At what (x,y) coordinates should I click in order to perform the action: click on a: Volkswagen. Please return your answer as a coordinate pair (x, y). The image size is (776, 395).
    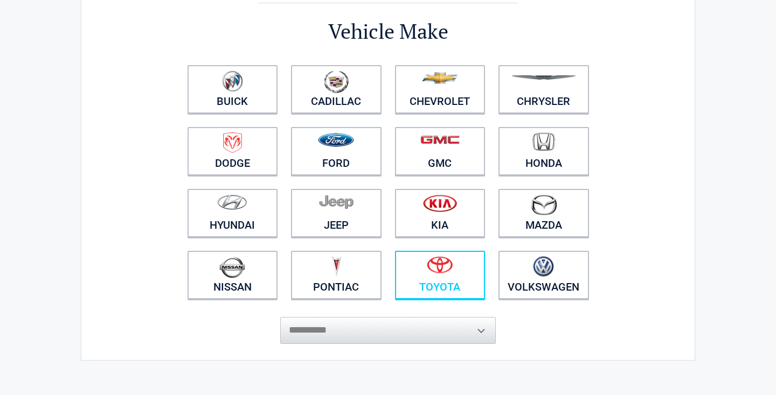
    Looking at the image, I should click on (544, 275).